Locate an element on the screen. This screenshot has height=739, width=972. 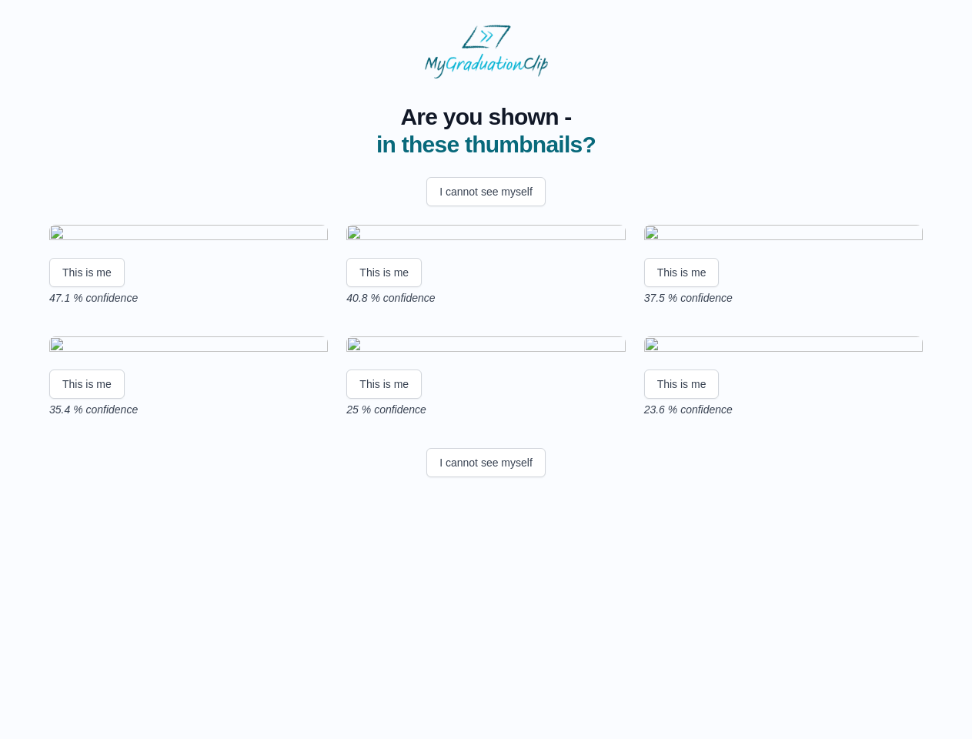
img: eb2f0e075c86c05f673910eb009b529769c67ef7.gif is located at coordinates (784, 235).